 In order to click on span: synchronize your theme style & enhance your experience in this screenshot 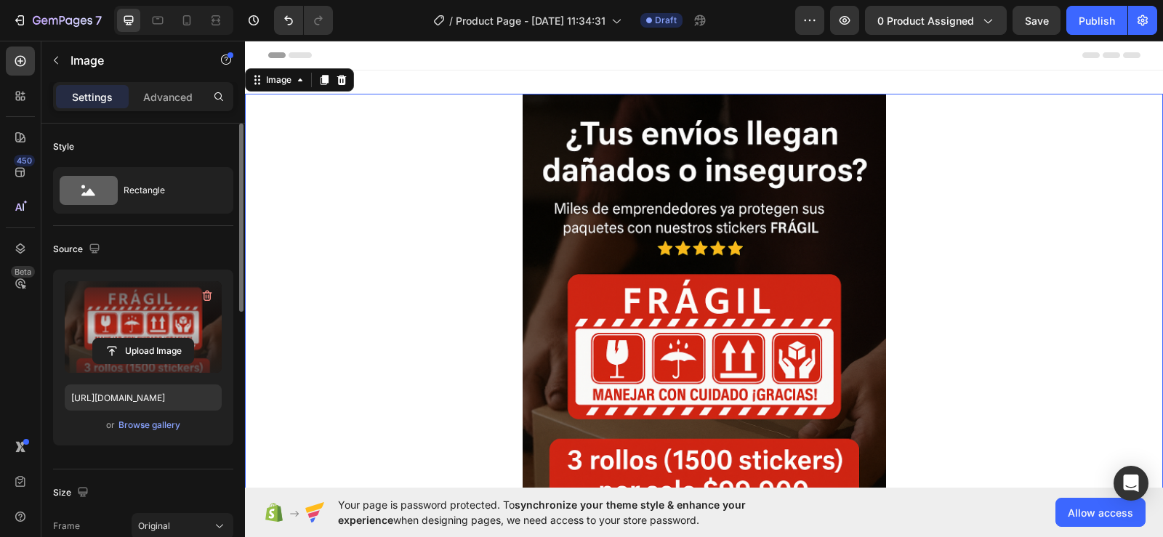, I will do `click(542, 513)`.